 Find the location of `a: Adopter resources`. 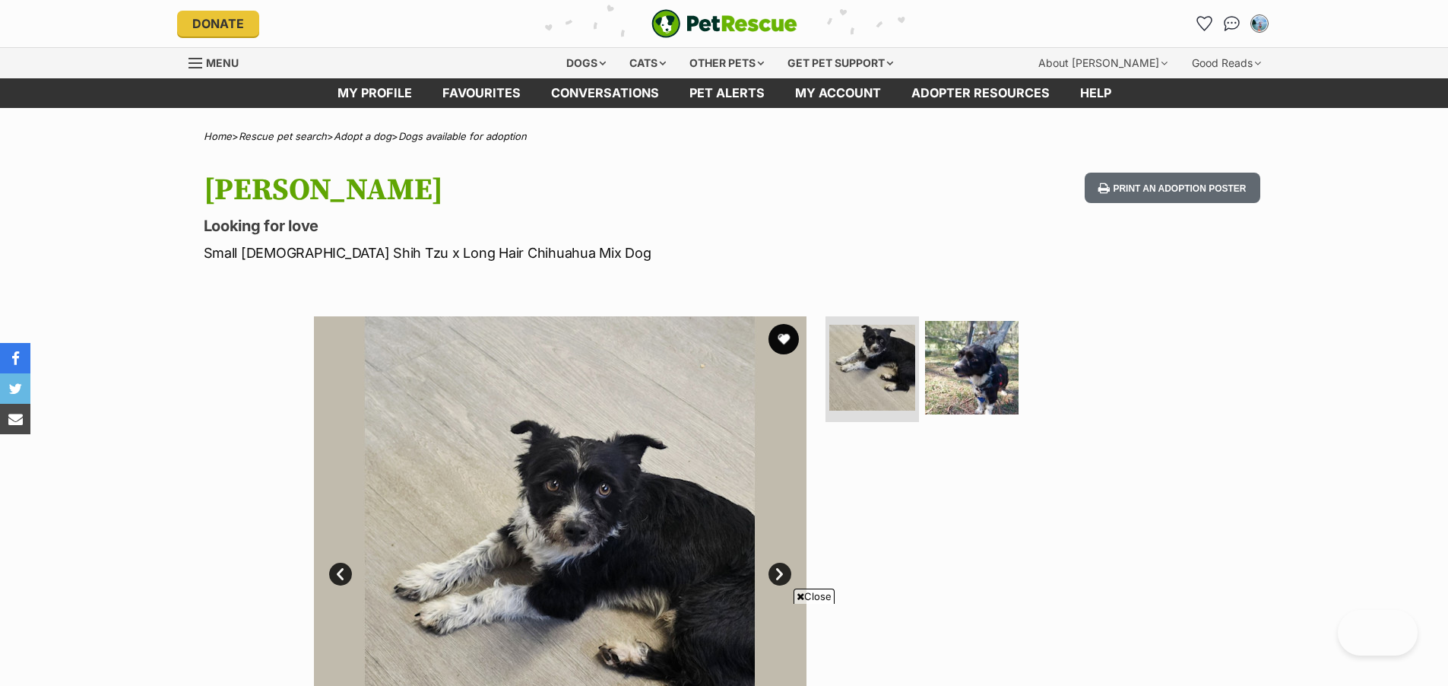

a: Adopter resources is located at coordinates (980, 93).